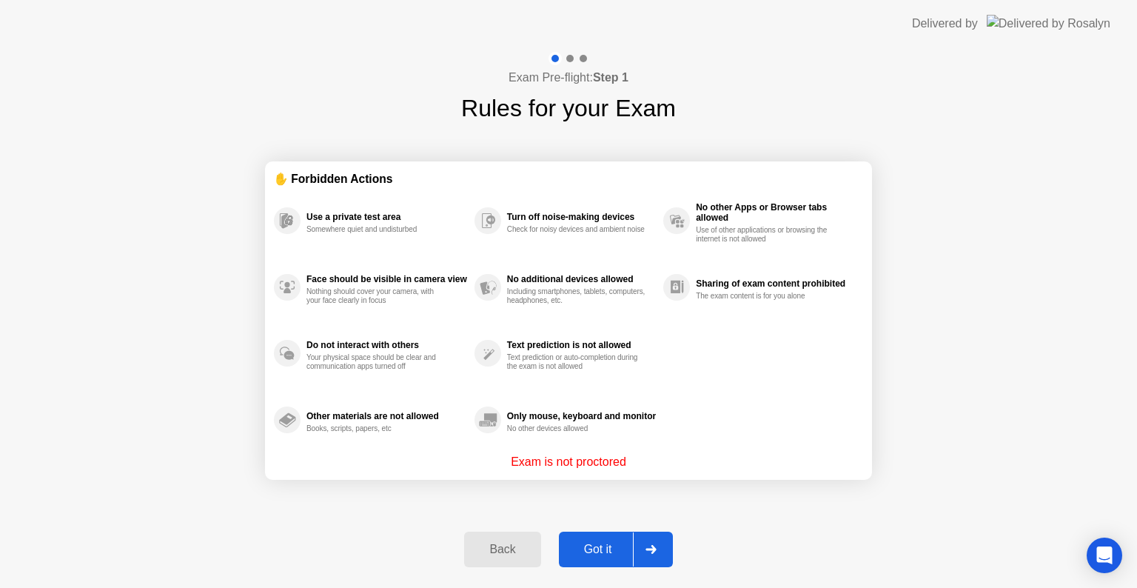 This screenshot has width=1137, height=588. What do you see at coordinates (581, 416) in the screenshot?
I see `div: Only mouse, keyboard and monitor` at bounding box center [581, 416].